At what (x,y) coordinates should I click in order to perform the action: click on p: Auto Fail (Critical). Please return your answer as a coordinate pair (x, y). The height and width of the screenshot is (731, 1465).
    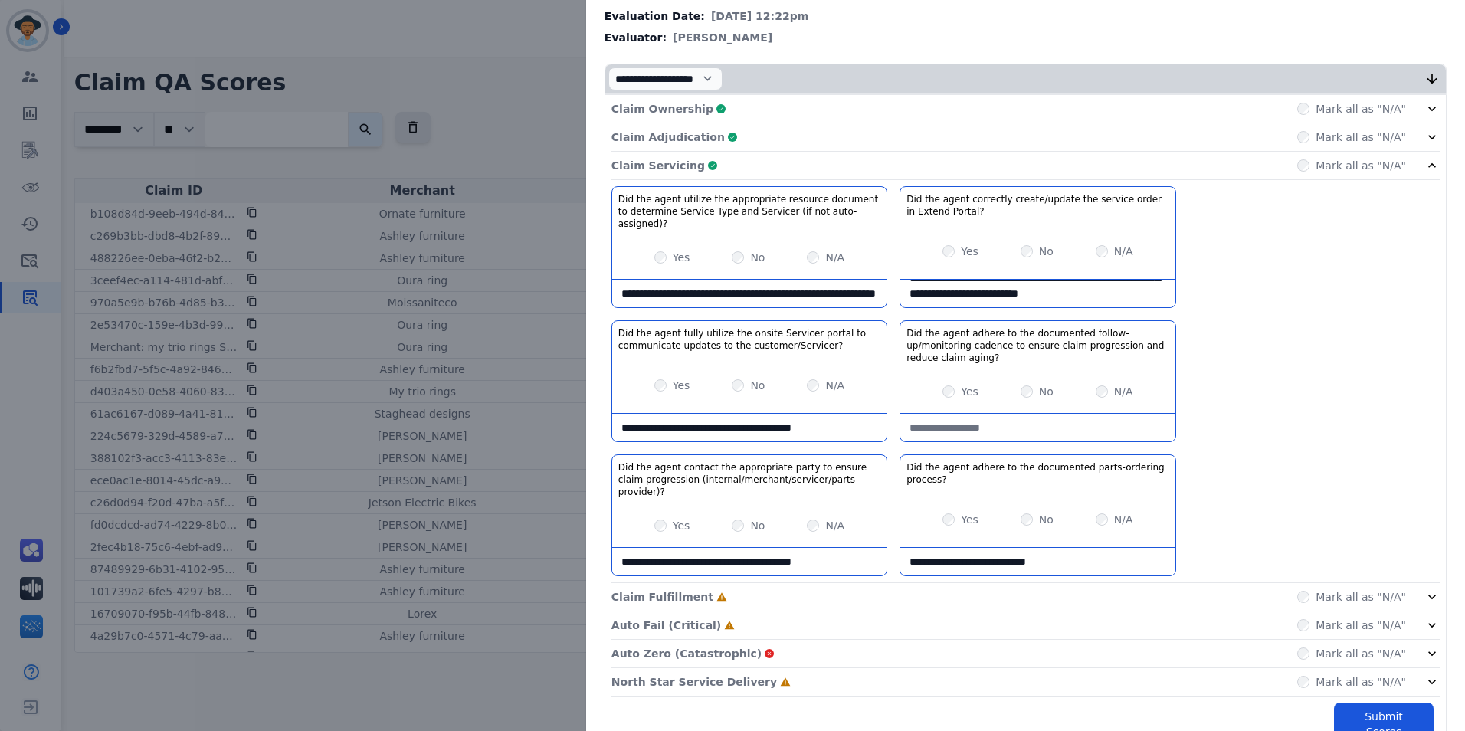
    Looking at the image, I should click on (666, 625).